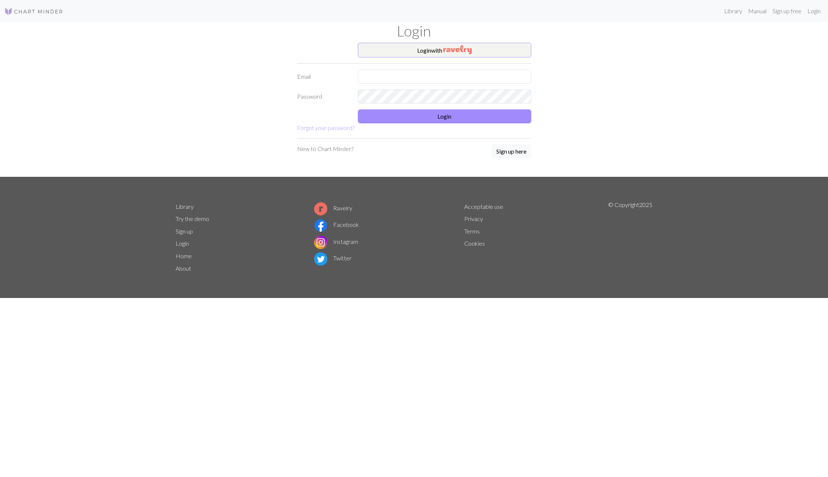 Image resolution: width=828 pixels, height=477 pixels. Describe the element at coordinates (337, 224) in the screenshot. I see `a: Facebook` at that location.